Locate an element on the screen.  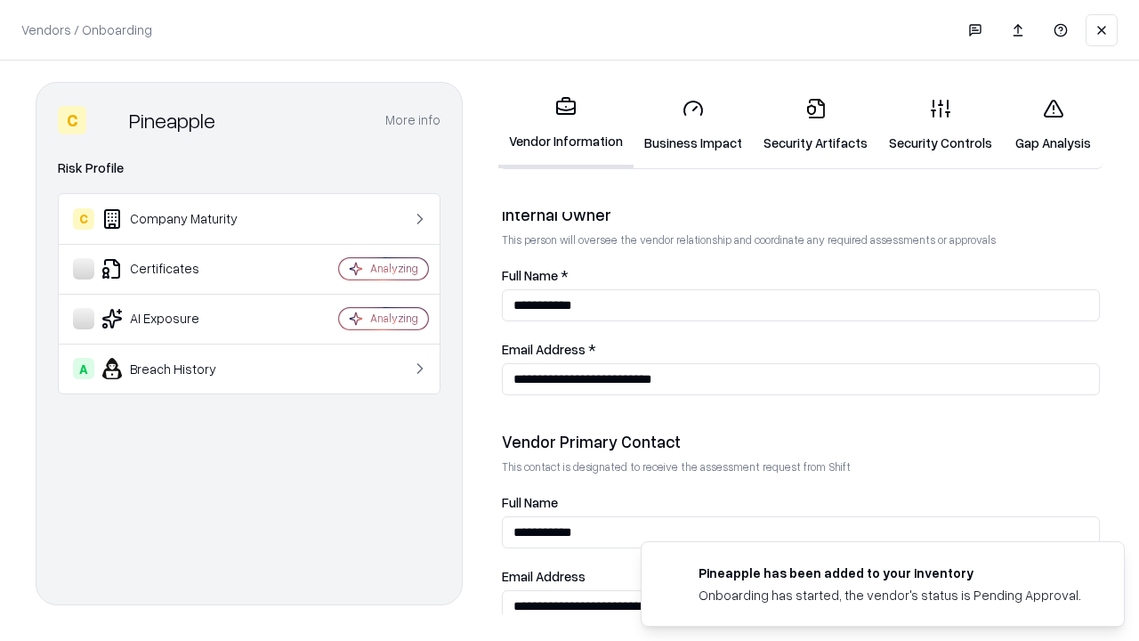
label: Email Address is located at coordinates (801, 576).